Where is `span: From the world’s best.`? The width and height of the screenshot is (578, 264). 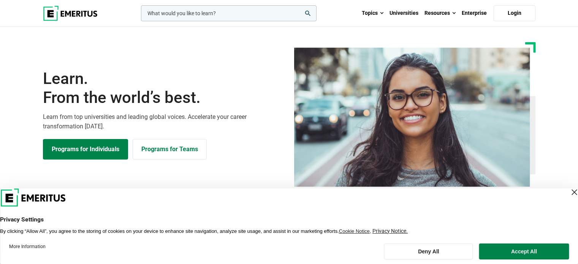
span: From the world’s best. is located at coordinates (164, 98).